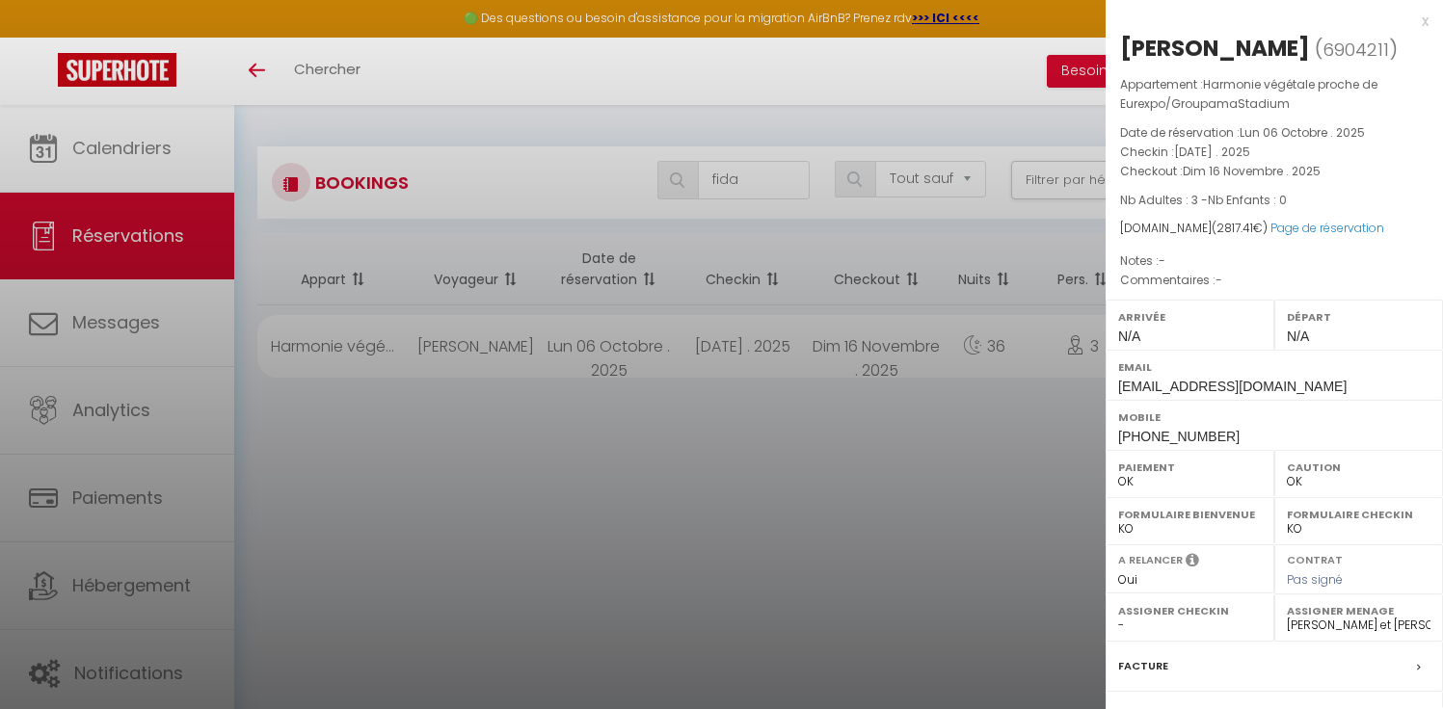 This screenshot has height=709, width=1443. Describe the element at coordinates (1203, 200) in the screenshot. I see `span: Nb Adultes : 3 -` at that location.